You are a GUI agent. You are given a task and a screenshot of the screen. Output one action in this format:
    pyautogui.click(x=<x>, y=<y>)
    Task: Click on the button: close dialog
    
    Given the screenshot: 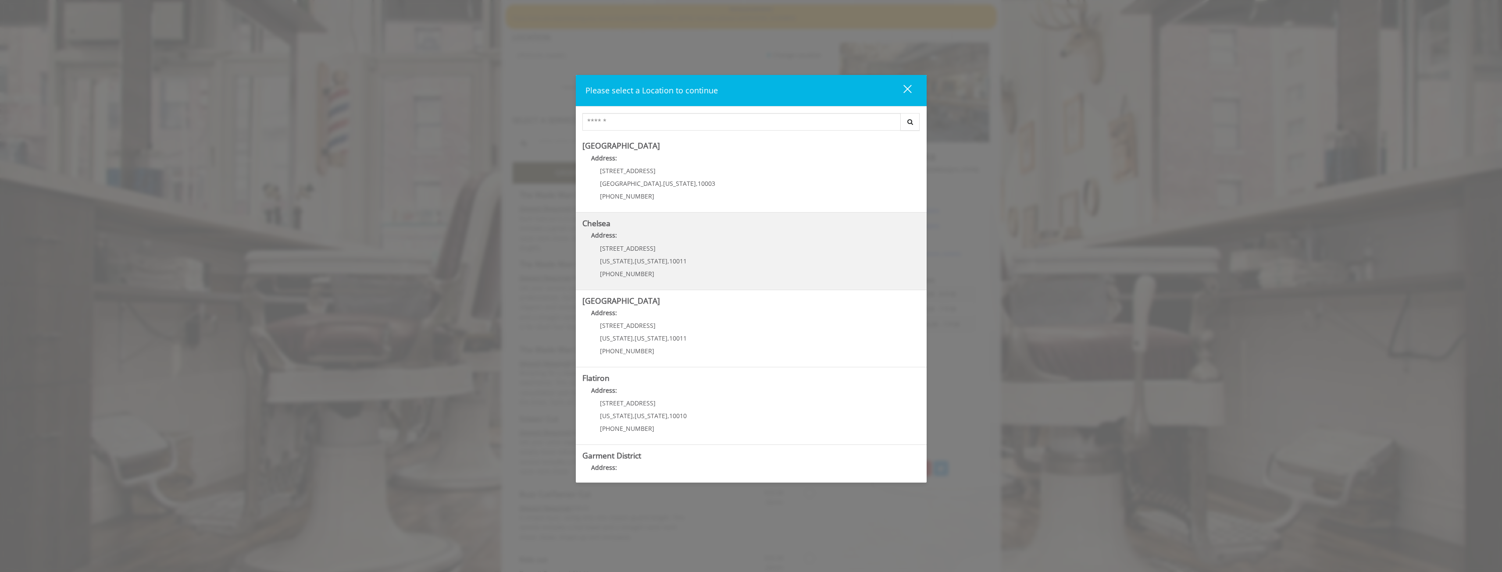 What is the action you would take?
    pyautogui.click(x=902, y=90)
    